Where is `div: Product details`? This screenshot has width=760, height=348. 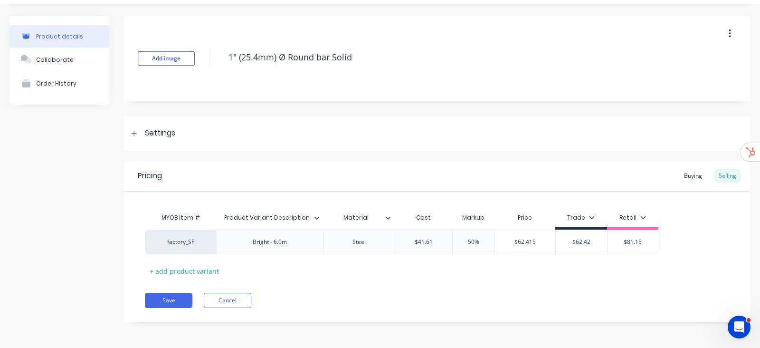 div: Product details is located at coordinates (59, 36).